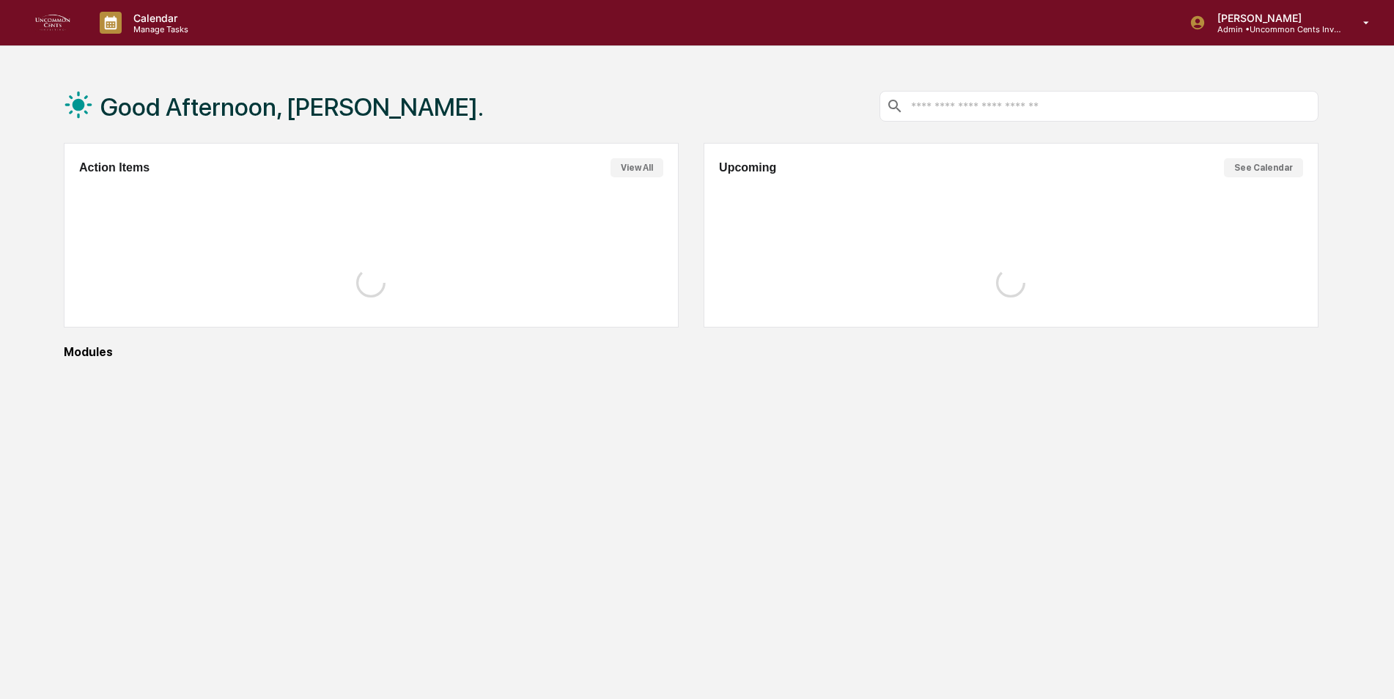 The image size is (1394, 699). What do you see at coordinates (748, 168) in the screenshot?
I see `h2: Upcoming` at bounding box center [748, 168].